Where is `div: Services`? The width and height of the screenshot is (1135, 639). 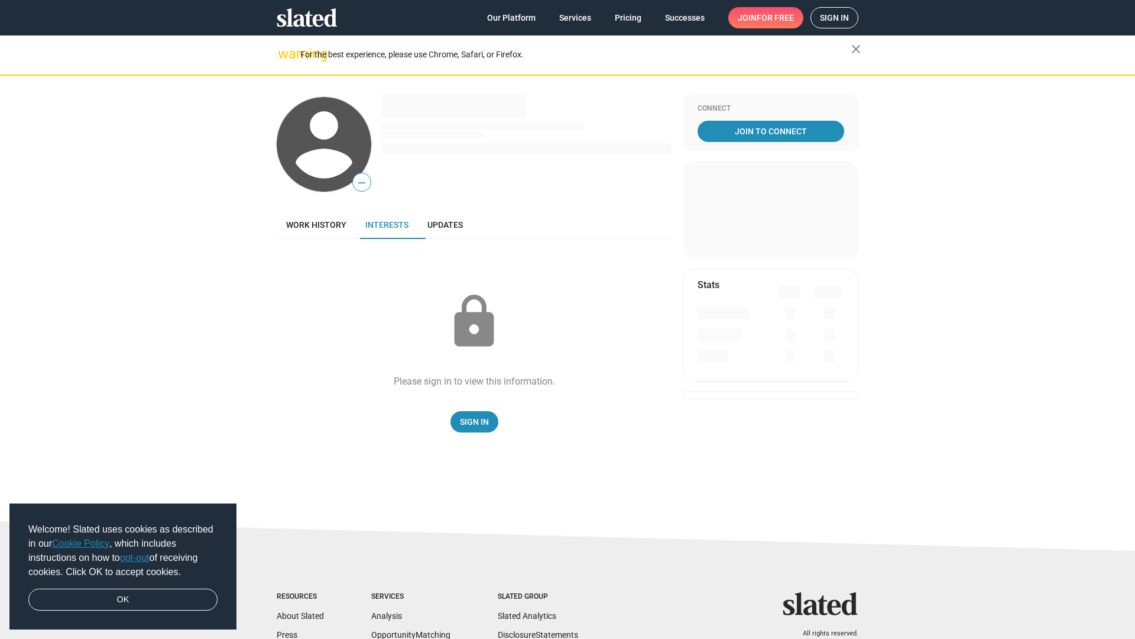
div: Services is located at coordinates (411, 597).